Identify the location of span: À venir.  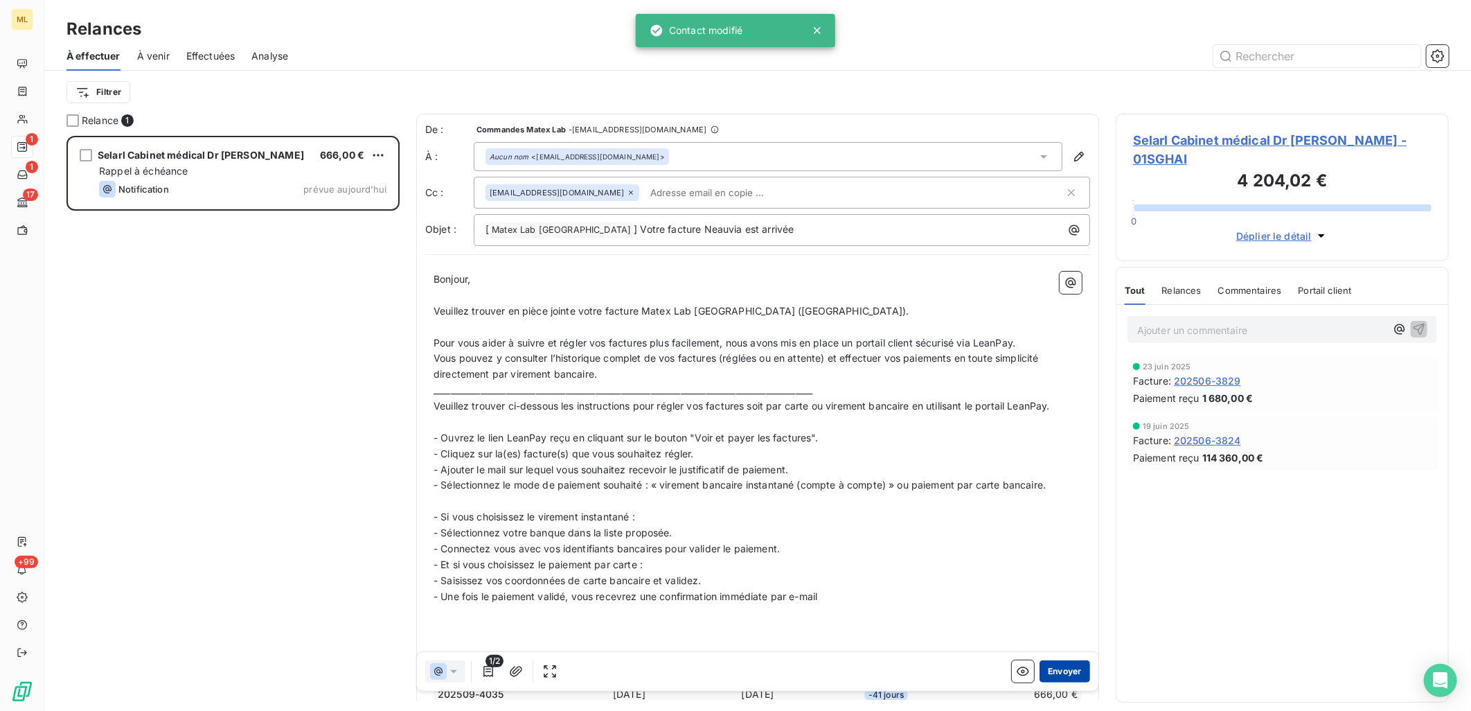
(153, 56).